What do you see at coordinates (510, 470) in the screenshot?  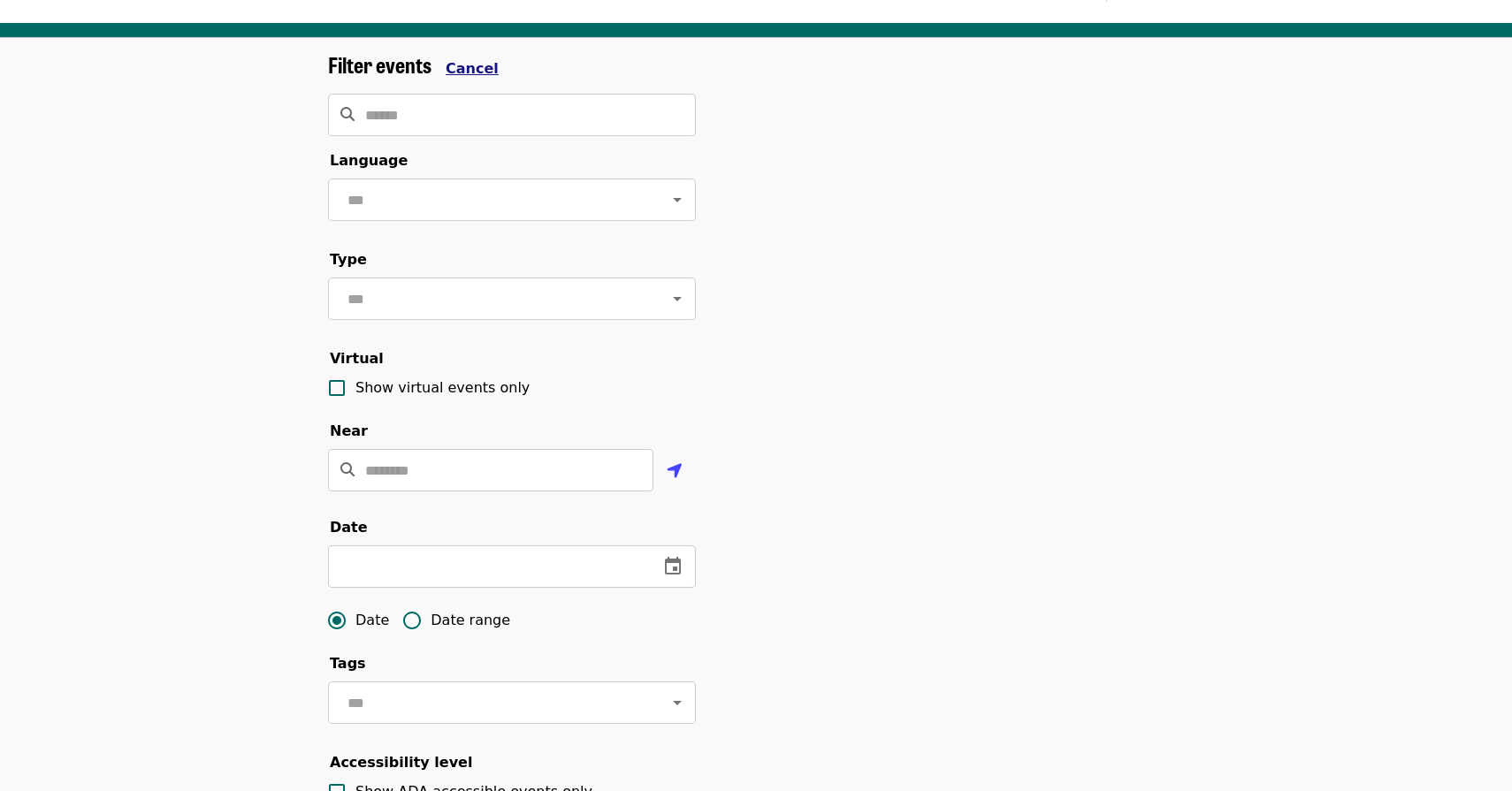 I see `input: Location` at bounding box center [510, 470].